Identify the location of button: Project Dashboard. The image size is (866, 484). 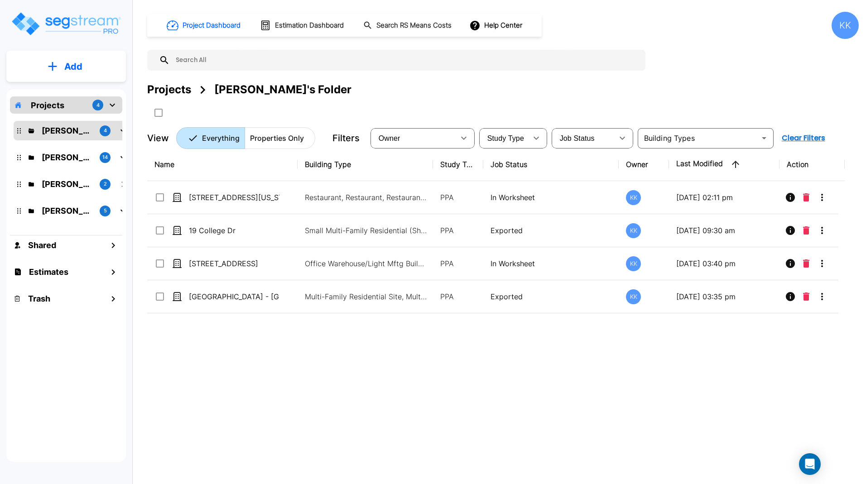
(204, 25).